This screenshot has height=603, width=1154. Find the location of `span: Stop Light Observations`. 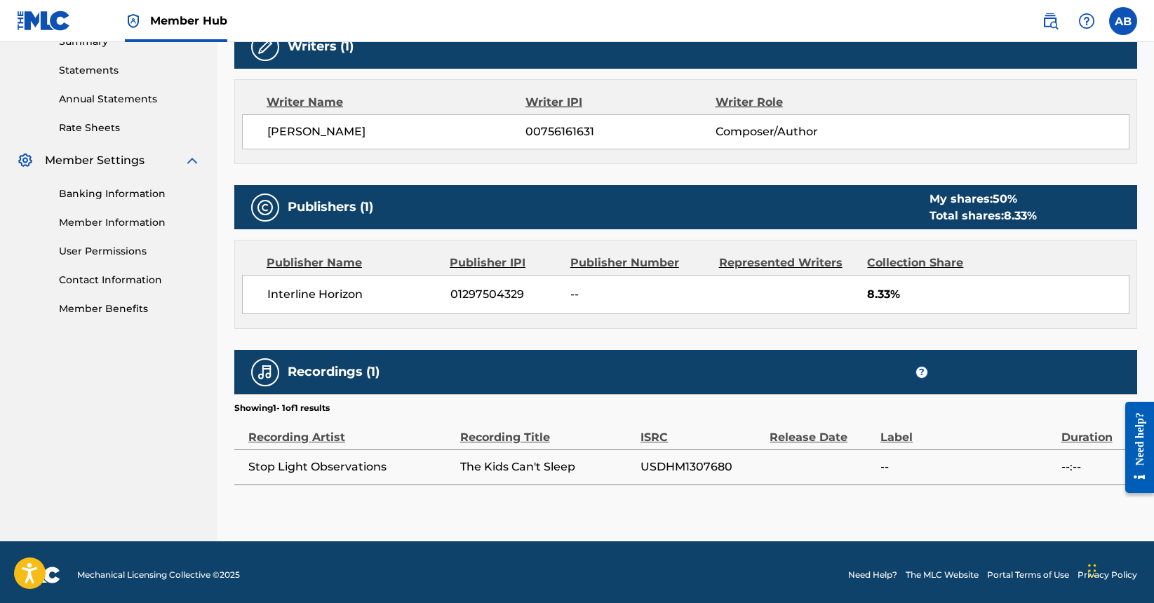

span: Stop Light Observations is located at coordinates (351, 467).